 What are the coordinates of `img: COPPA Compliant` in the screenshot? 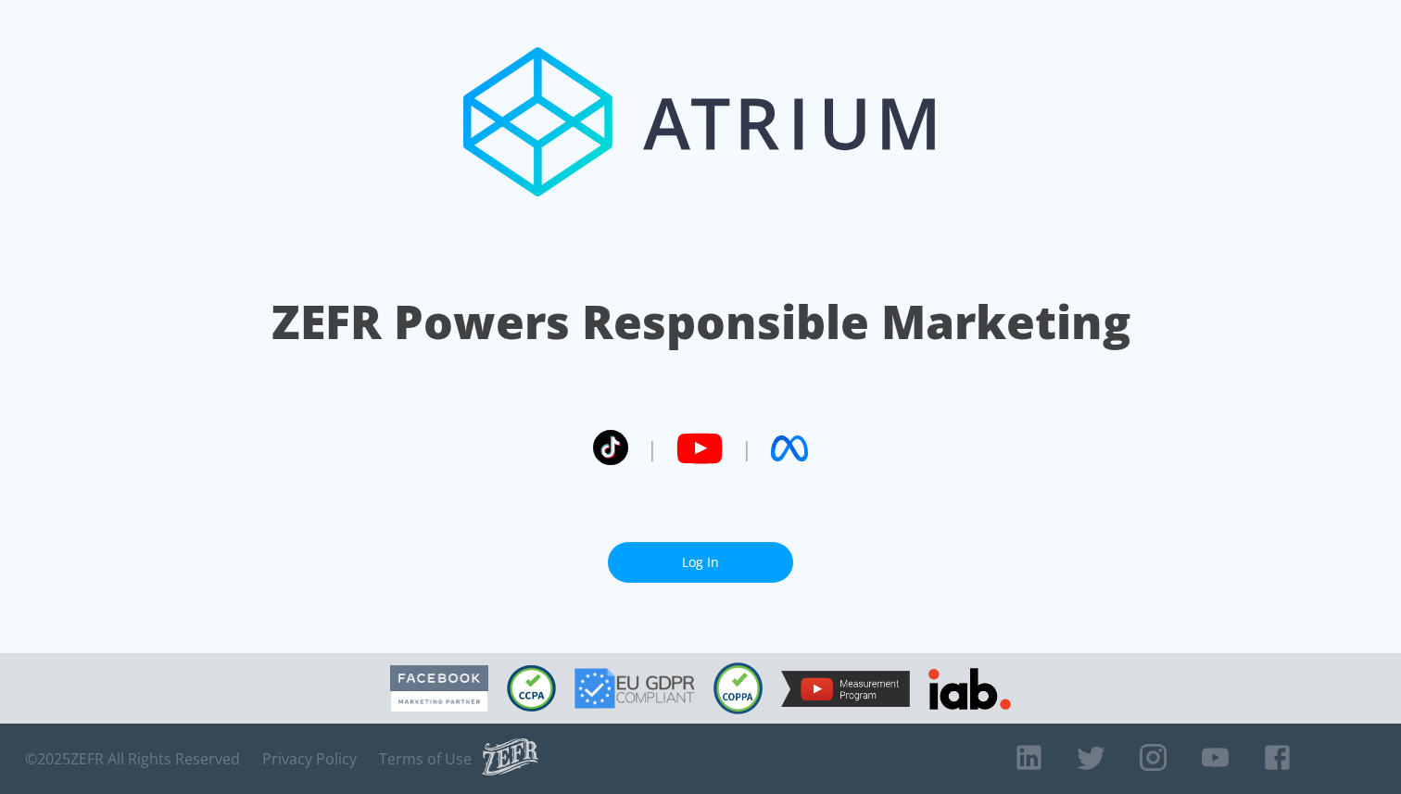 It's located at (738, 689).